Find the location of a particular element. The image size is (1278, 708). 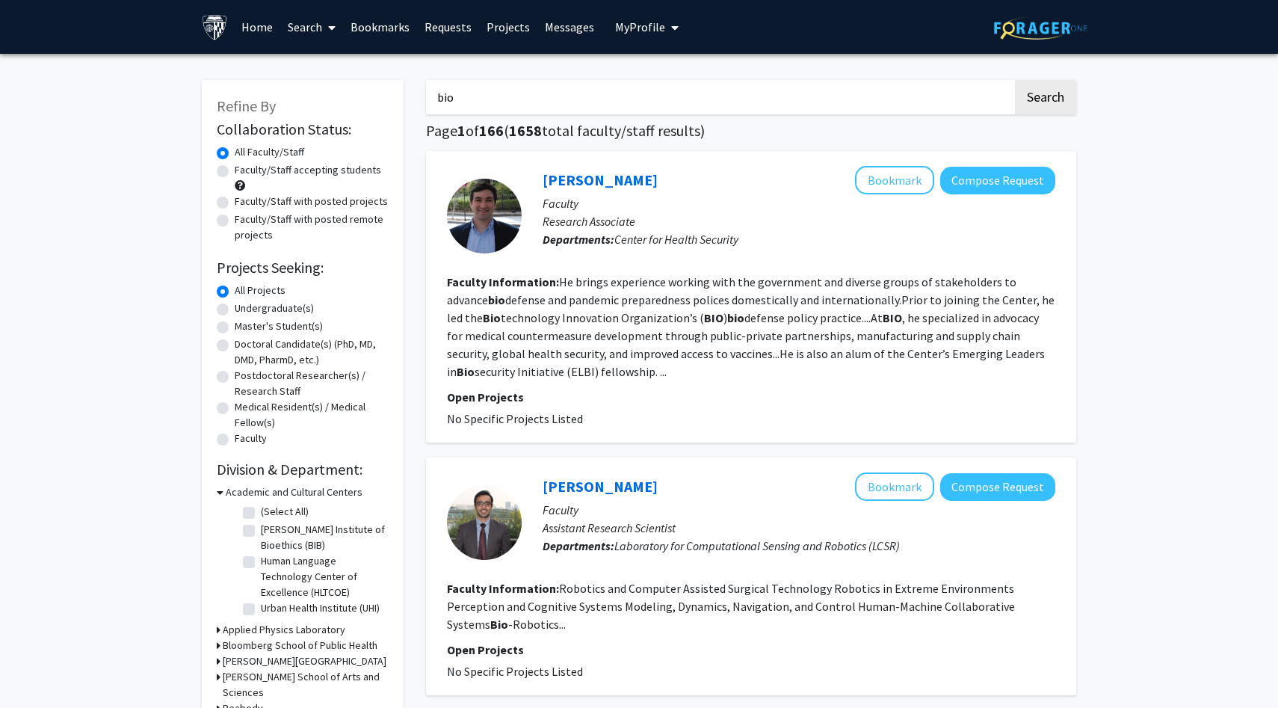

label: Human Language Technology Center of Excellence (HLTCOE) is located at coordinates (323, 576).